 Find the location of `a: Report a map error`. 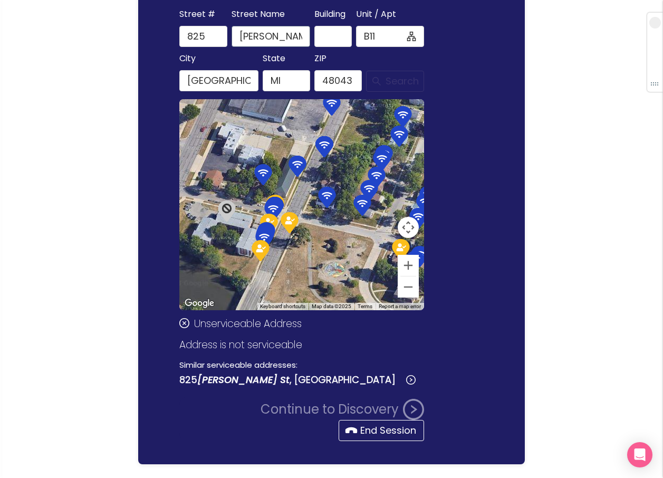

a: Report a map error is located at coordinates (400, 306).